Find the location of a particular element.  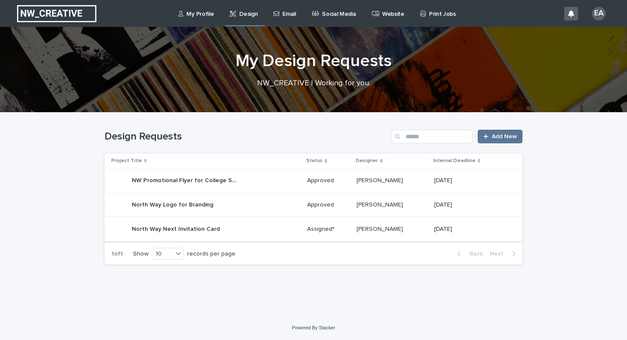

p: Internal Deadline is located at coordinates (454, 161).